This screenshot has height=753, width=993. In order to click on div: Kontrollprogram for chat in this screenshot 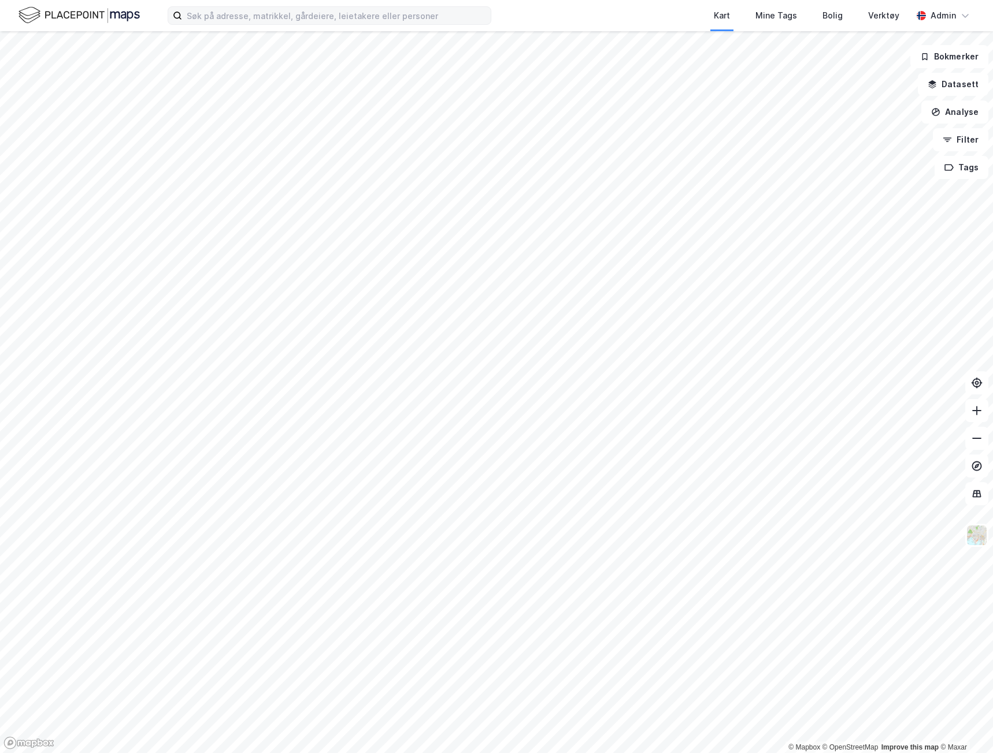, I will do `click(964, 726)`.